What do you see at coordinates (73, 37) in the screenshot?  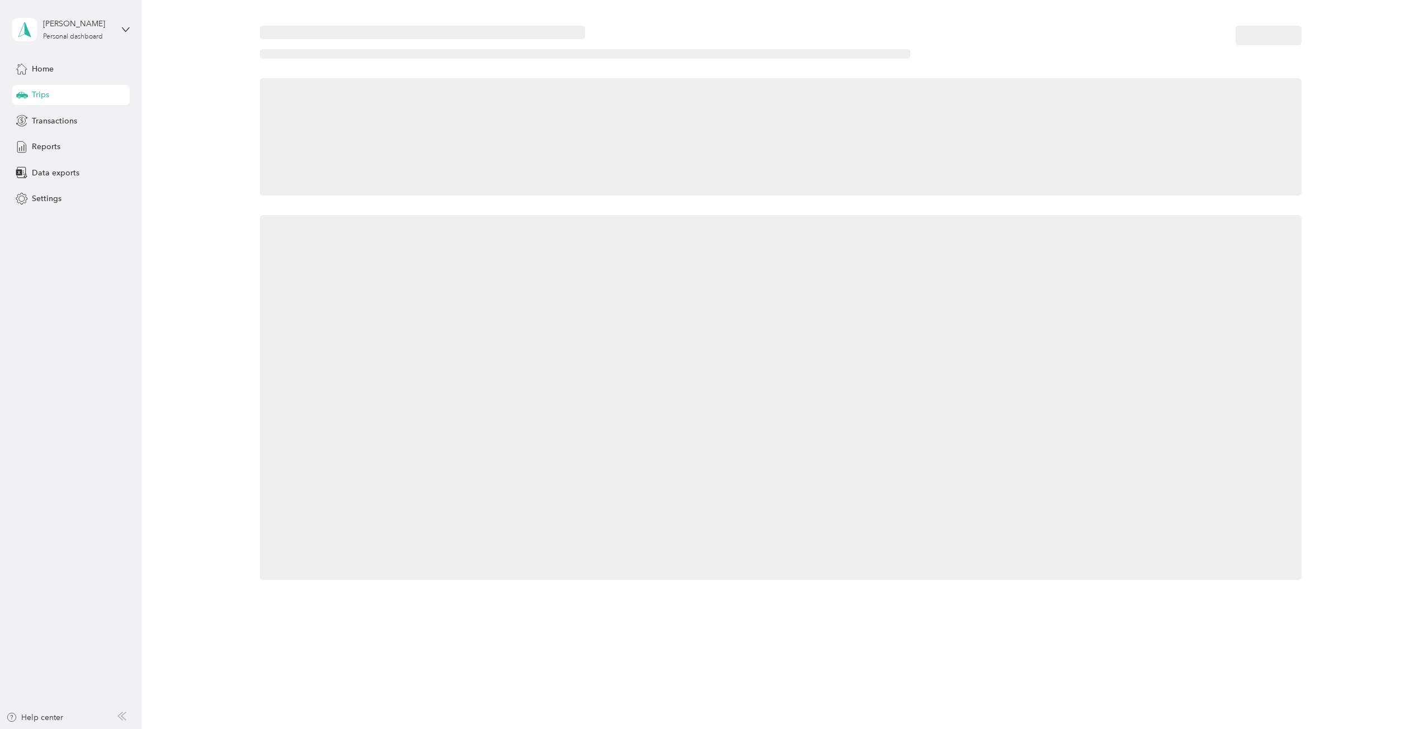 I see `div: Personal dashboard` at bounding box center [73, 37].